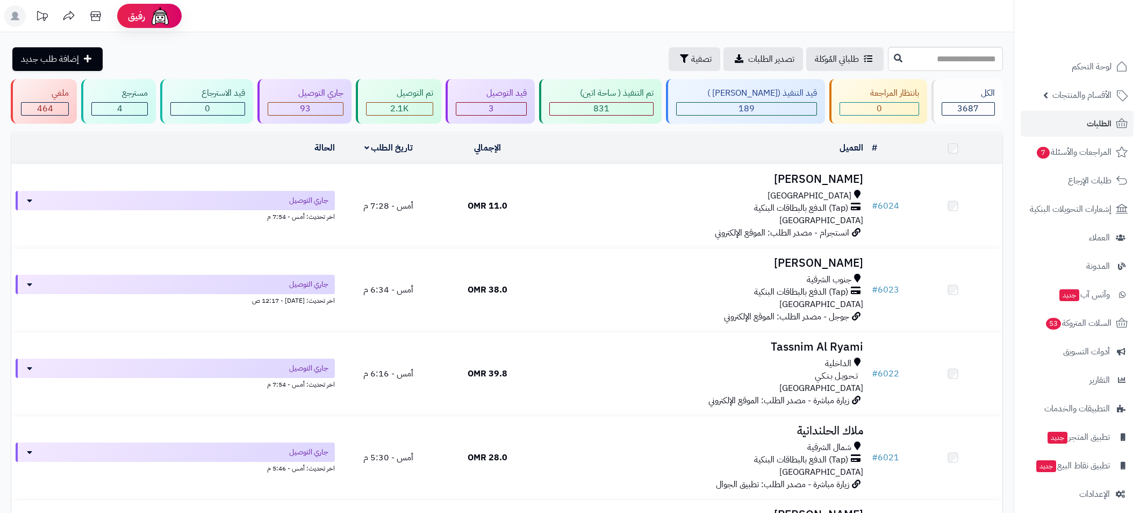  I want to click on div: قيد الاسترجاع, so click(207, 93).